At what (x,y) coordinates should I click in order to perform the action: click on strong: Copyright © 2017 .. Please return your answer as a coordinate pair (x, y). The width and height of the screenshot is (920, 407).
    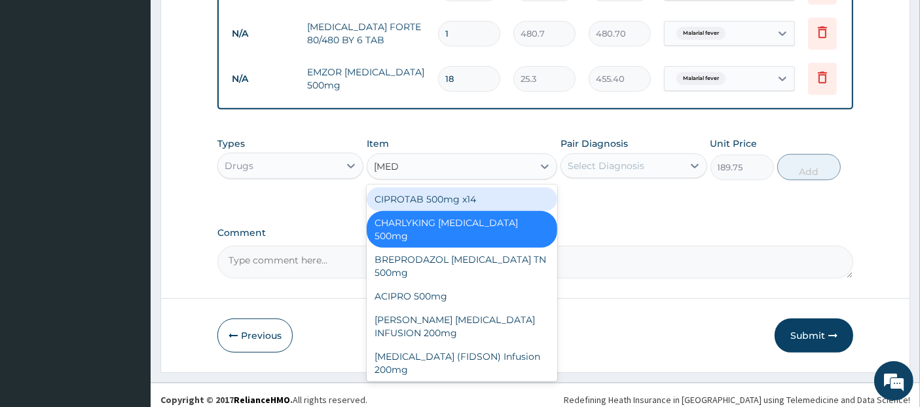
    Looking at the image, I should click on (227, 399).